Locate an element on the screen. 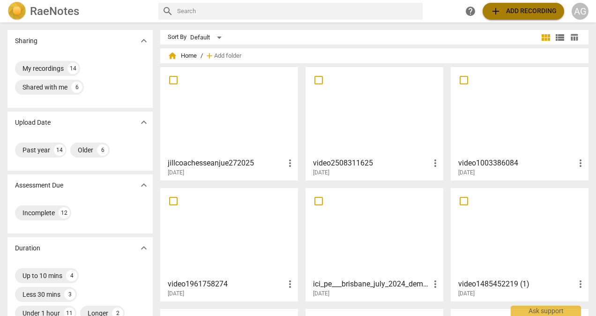 The height and width of the screenshot is (316, 596). div: 3 is located at coordinates (70, 294).